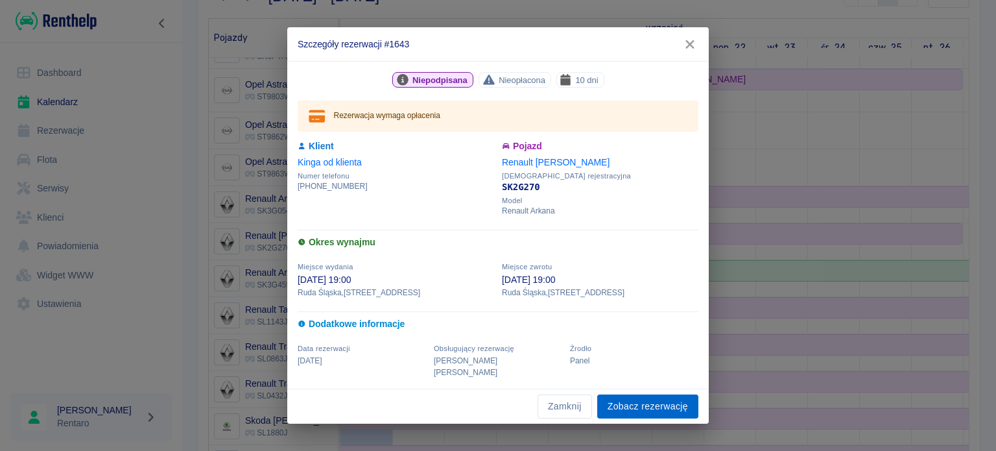  I want to click on span: Model, so click(600, 200).